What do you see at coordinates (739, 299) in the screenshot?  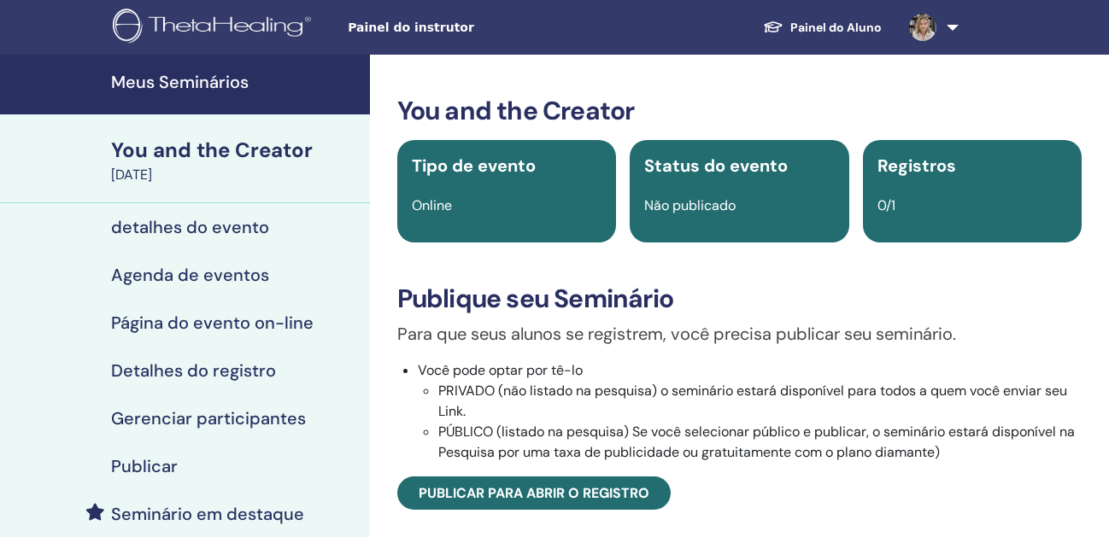 I see `h3: Publique seu Seminário` at bounding box center [739, 299].